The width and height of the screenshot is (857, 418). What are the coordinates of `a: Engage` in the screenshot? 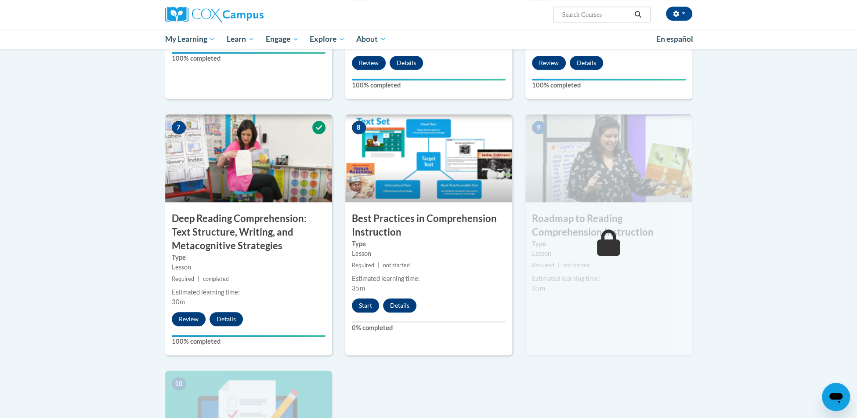 It's located at (282, 39).